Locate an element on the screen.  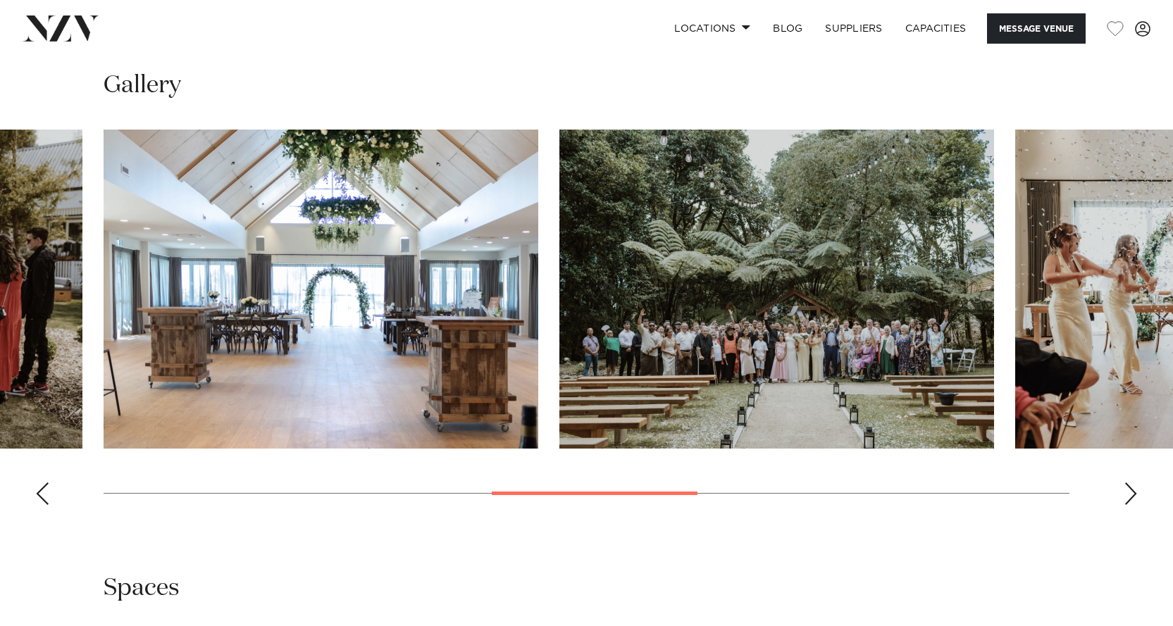
a: BLOG is located at coordinates (788, 28).